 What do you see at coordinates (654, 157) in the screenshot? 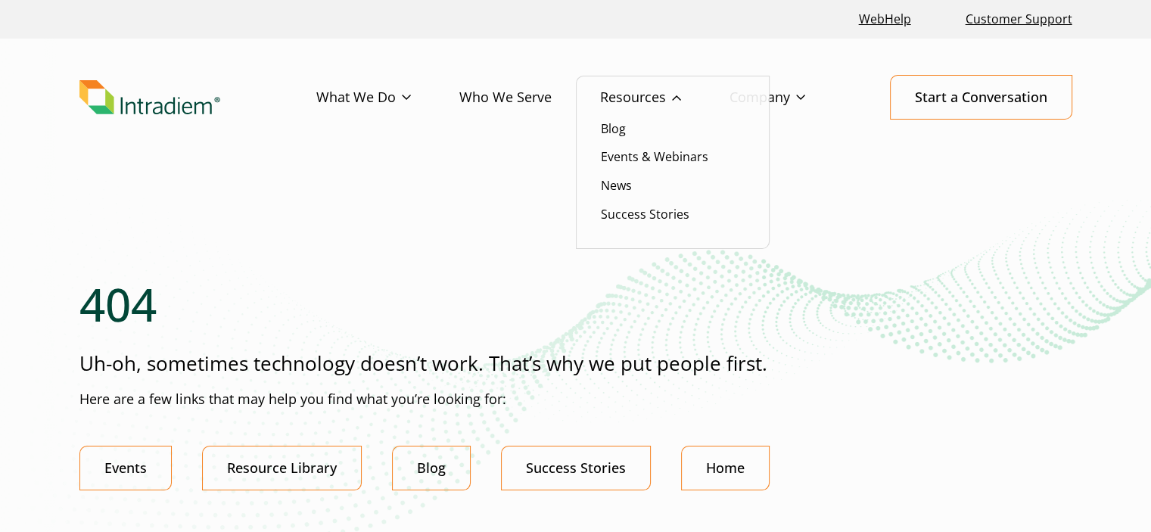
I see `a: Events & Webinars` at bounding box center [654, 157].